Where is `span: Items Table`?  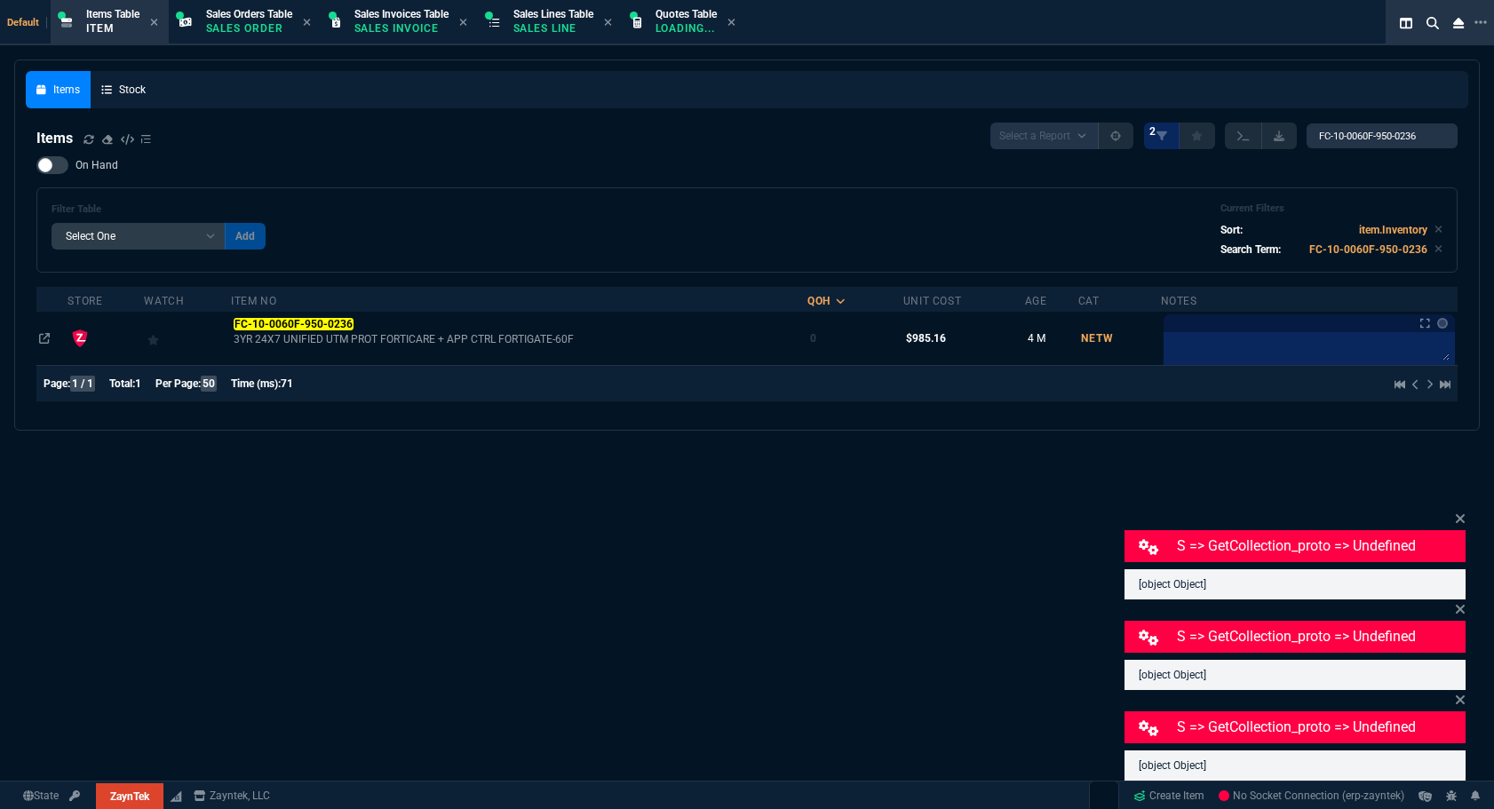 span: Items Table is located at coordinates (113, 14).